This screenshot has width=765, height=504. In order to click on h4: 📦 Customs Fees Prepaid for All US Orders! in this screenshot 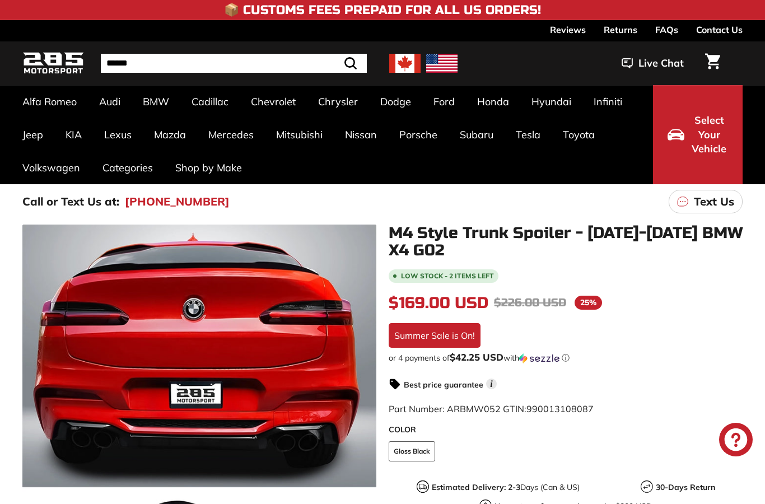, I will do `click(382, 10)`.